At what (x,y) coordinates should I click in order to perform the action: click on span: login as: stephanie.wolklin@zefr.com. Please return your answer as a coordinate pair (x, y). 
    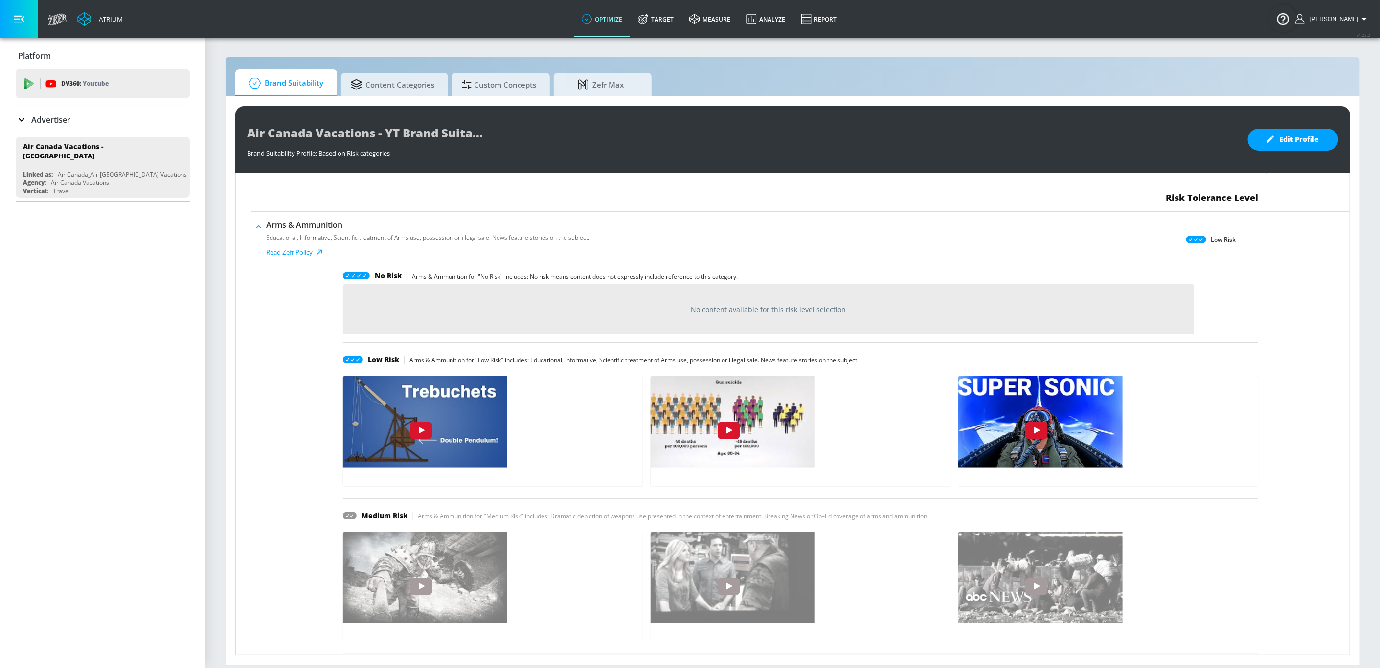
    Looking at the image, I should click on (1332, 19).